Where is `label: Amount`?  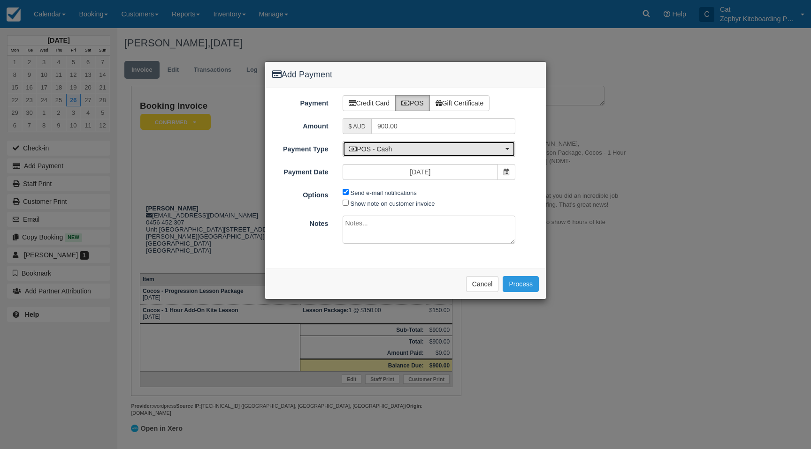
label: Amount is located at coordinates (300, 125).